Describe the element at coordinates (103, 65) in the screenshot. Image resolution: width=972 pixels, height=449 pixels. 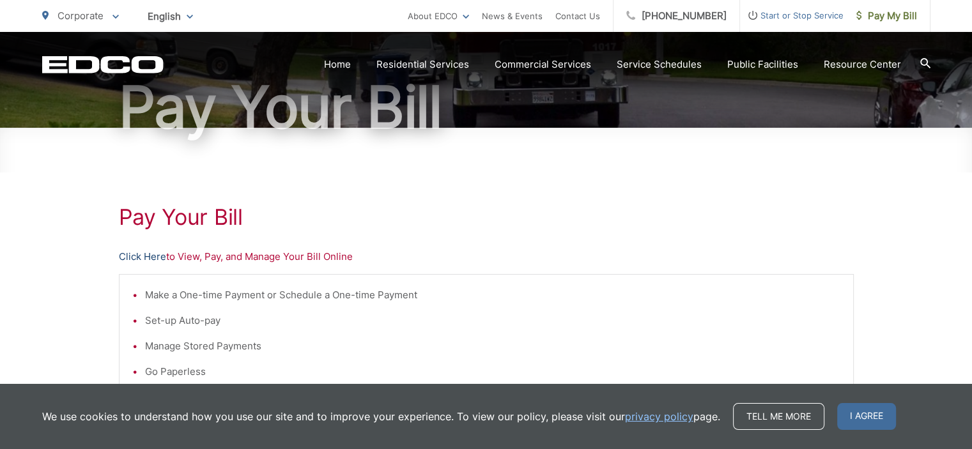
I see `a: EDCD logo. Return to the homepage.` at that location.